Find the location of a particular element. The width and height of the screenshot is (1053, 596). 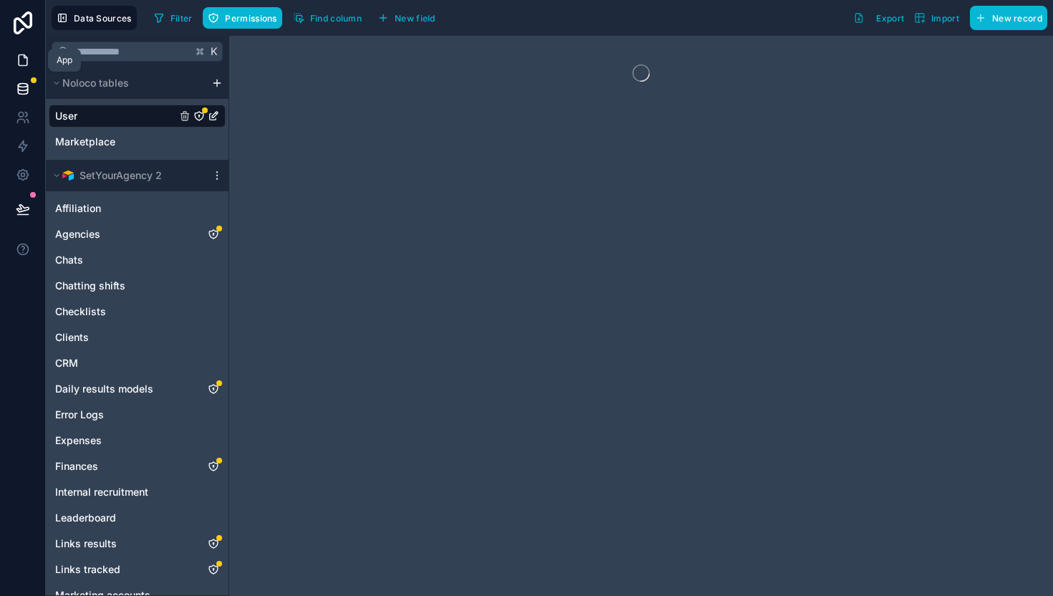

span: Import is located at coordinates (945, 18).